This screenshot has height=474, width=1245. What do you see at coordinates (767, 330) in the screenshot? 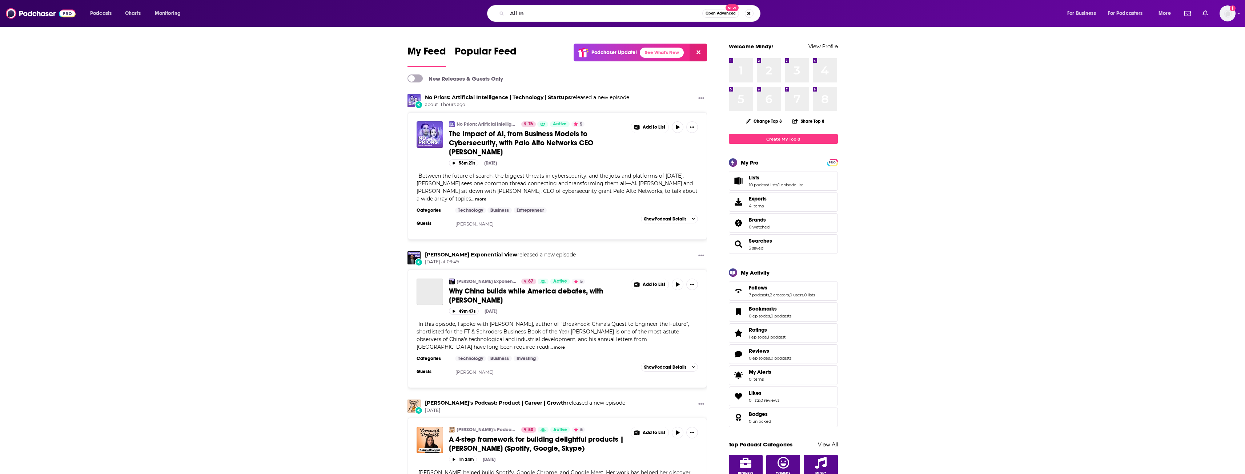
I see `a: Ratings` at bounding box center [767, 330].